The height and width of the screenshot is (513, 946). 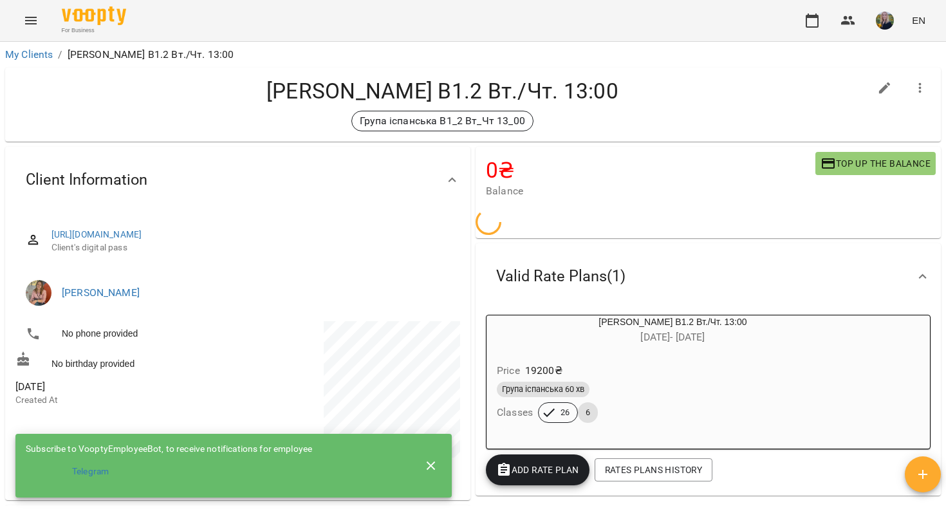 I want to click on h4: 0 ₴, so click(x=651, y=170).